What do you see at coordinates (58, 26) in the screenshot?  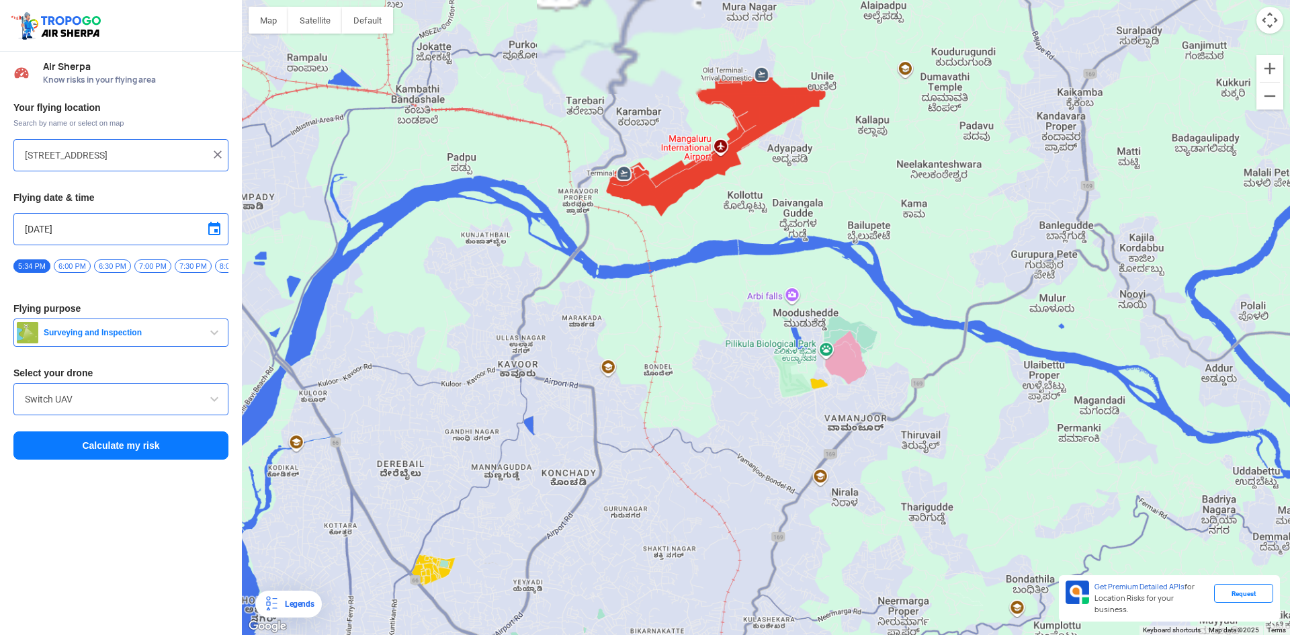 I see `img: ic_tgdronemaps.svg` at bounding box center [58, 26].